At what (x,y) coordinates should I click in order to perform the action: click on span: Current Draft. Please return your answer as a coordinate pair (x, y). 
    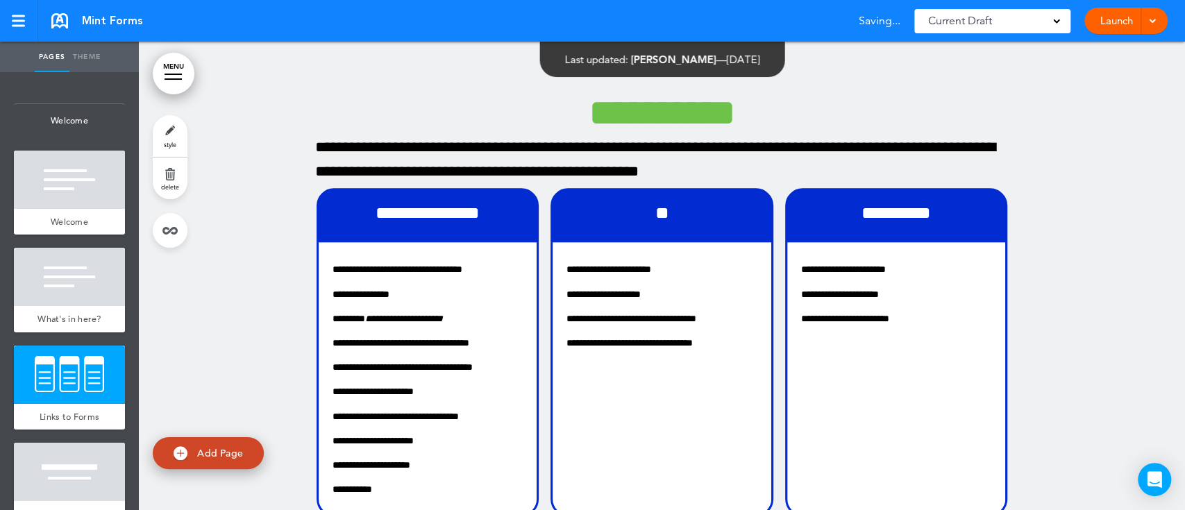
    Looking at the image, I should click on (960, 21).